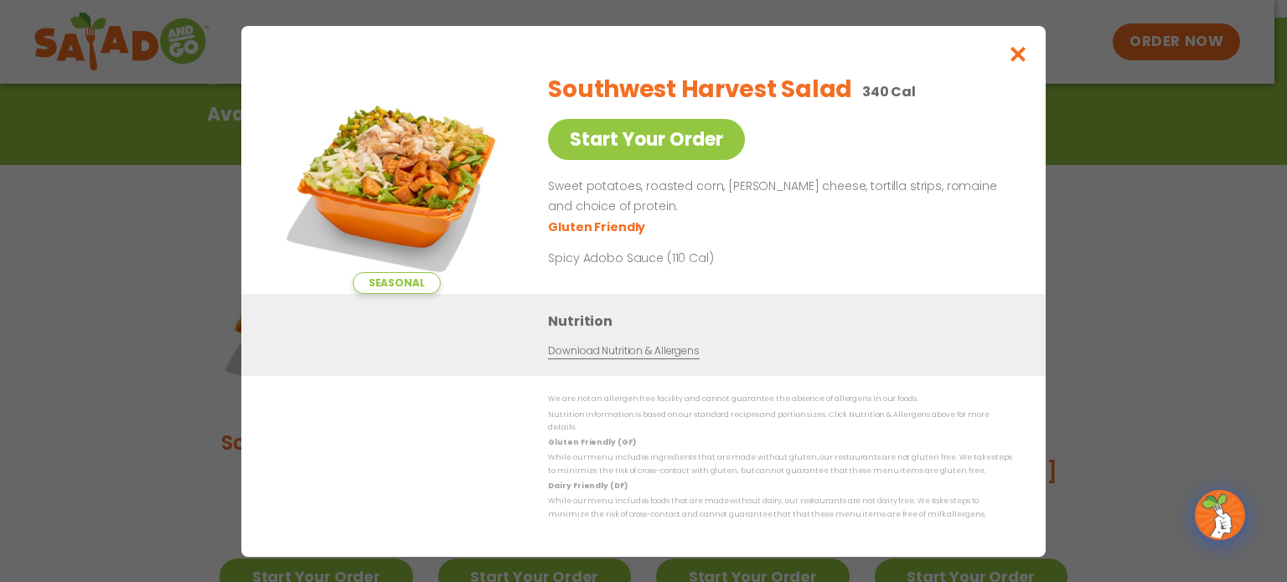 The image size is (1287, 582). What do you see at coordinates (396, 283) in the screenshot?
I see `span: Seasonal` at bounding box center [396, 283].